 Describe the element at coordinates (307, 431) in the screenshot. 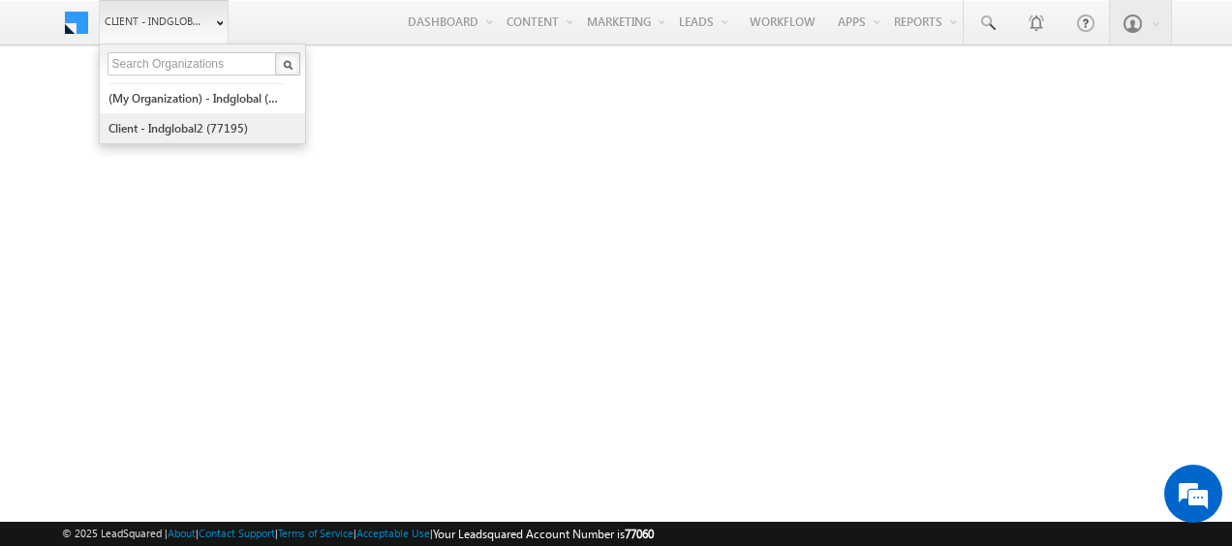

I see `em: Start Chat` at that location.